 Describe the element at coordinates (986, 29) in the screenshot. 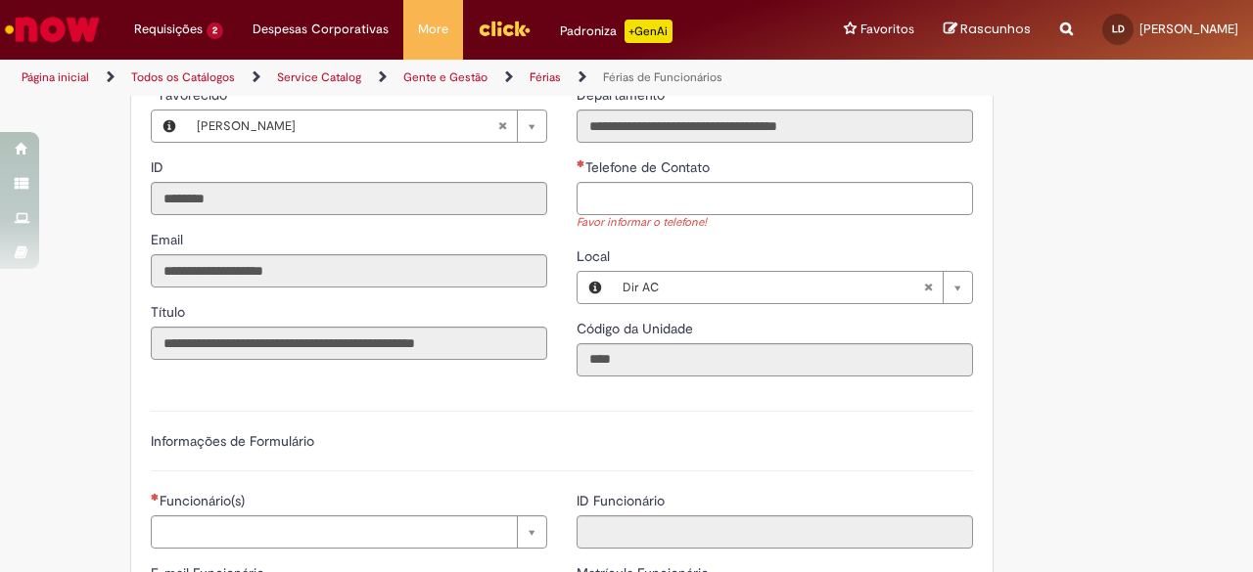

I see `a: Rascunhos` at that location.